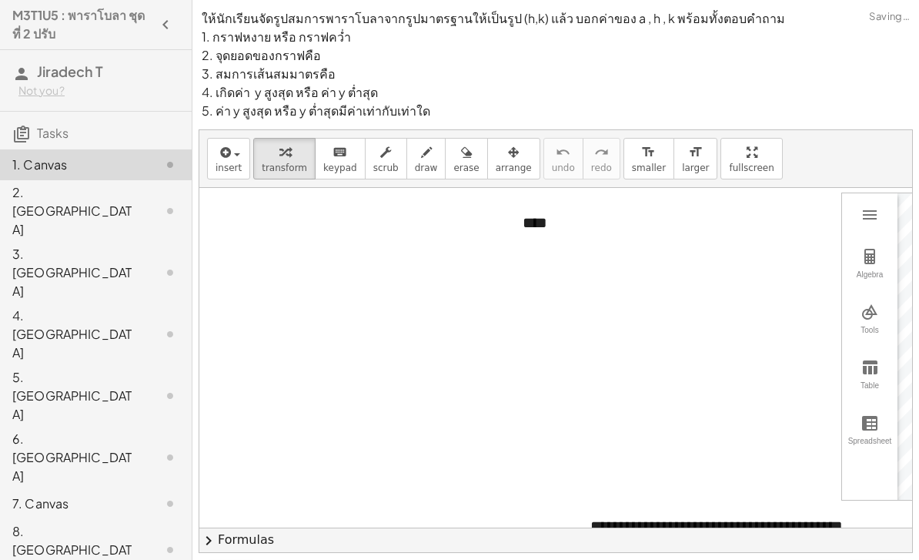 The width and height of the screenshot is (919, 560). What do you see at coordinates (601, 159) in the screenshot?
I see `button: redoredo` at bounding box center [601, 159].